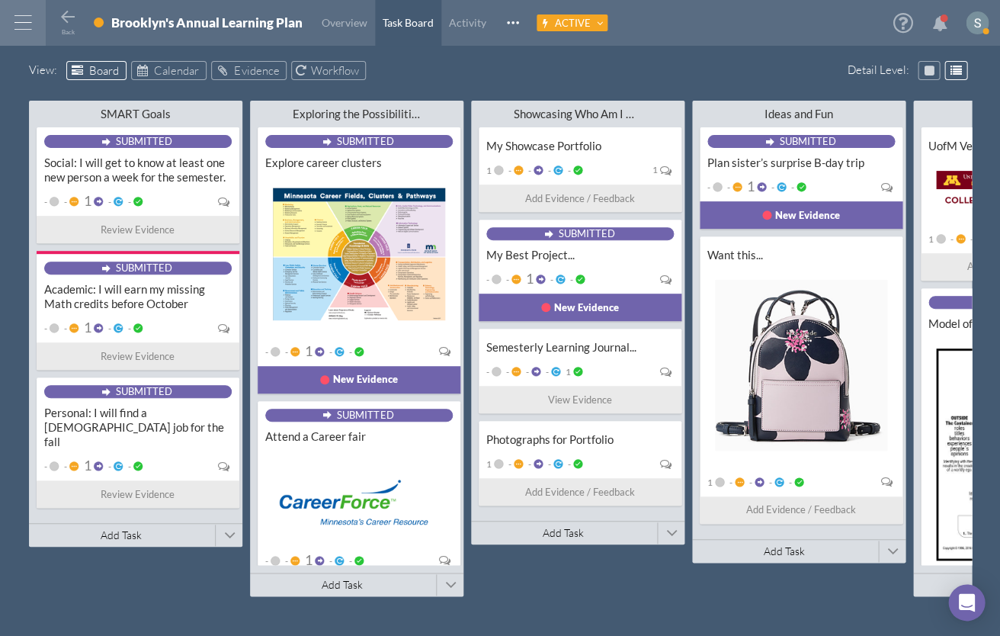 Image resolution: width=1000 pixels, height=636 pixels. Describe the element at coordinates (467, 22) in the screenshot. I see `span: Activity` at that location.